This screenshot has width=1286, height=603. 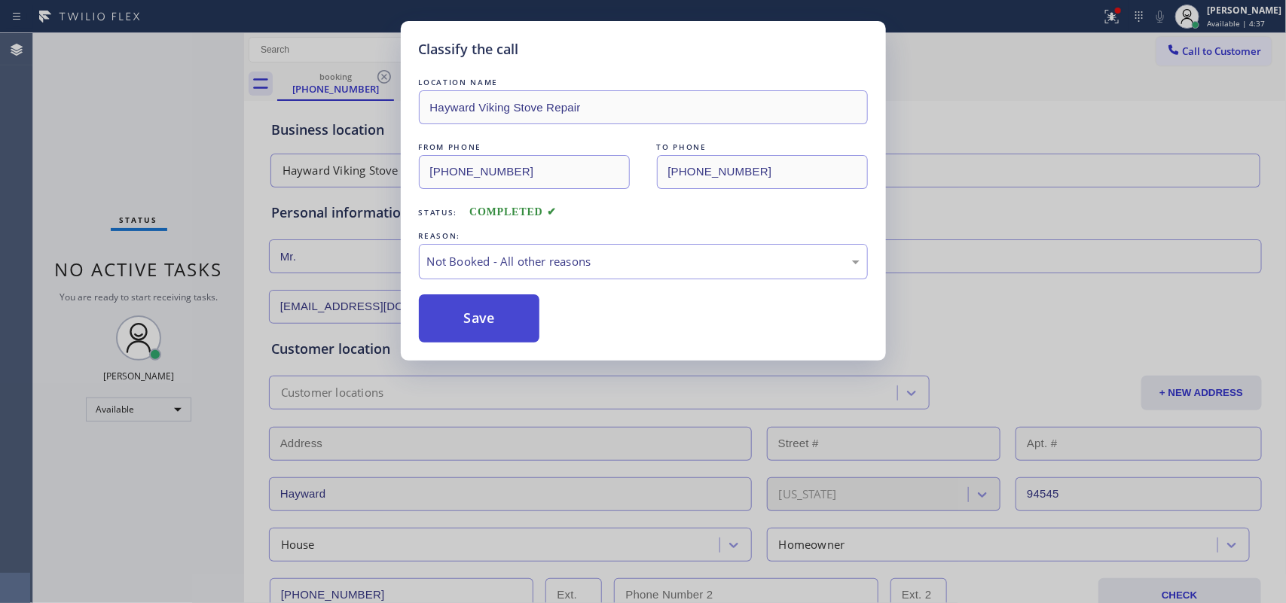 I want to click on button: Save, so click(x=479, y=319).